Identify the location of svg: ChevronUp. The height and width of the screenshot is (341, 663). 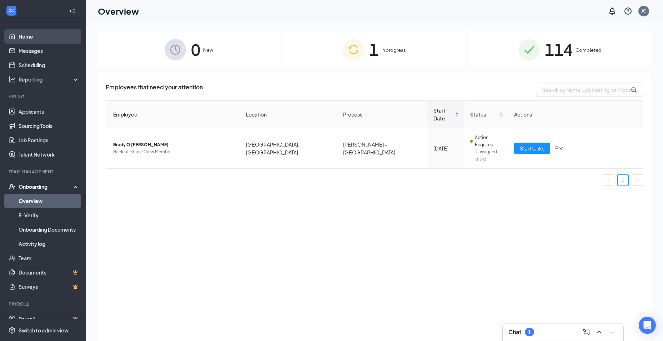
(600, 332).